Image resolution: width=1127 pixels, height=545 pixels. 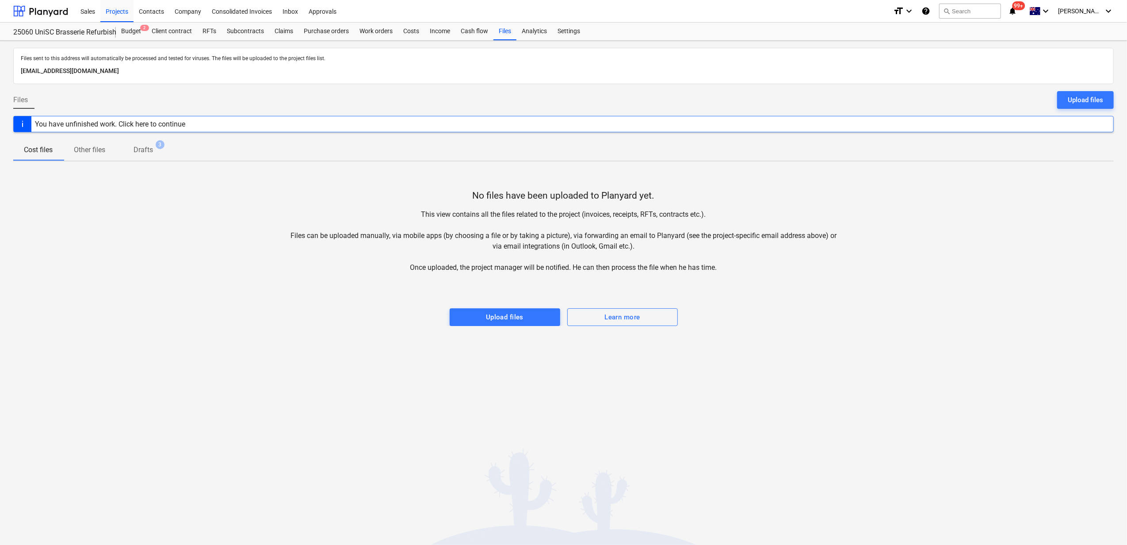 I want to click on div: Cash flow, so click(x=475, y=31).